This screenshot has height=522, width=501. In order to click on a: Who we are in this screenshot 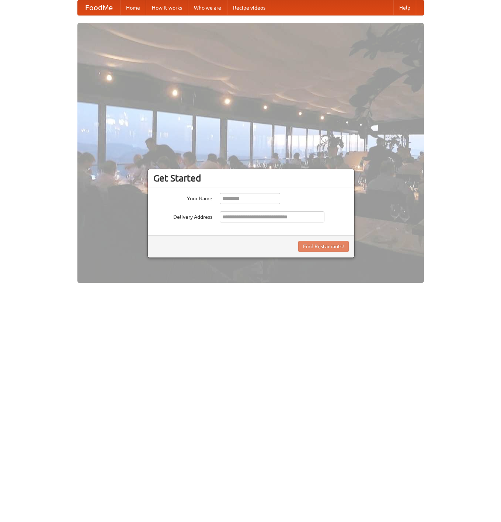, I will do `click(208, 8)`.